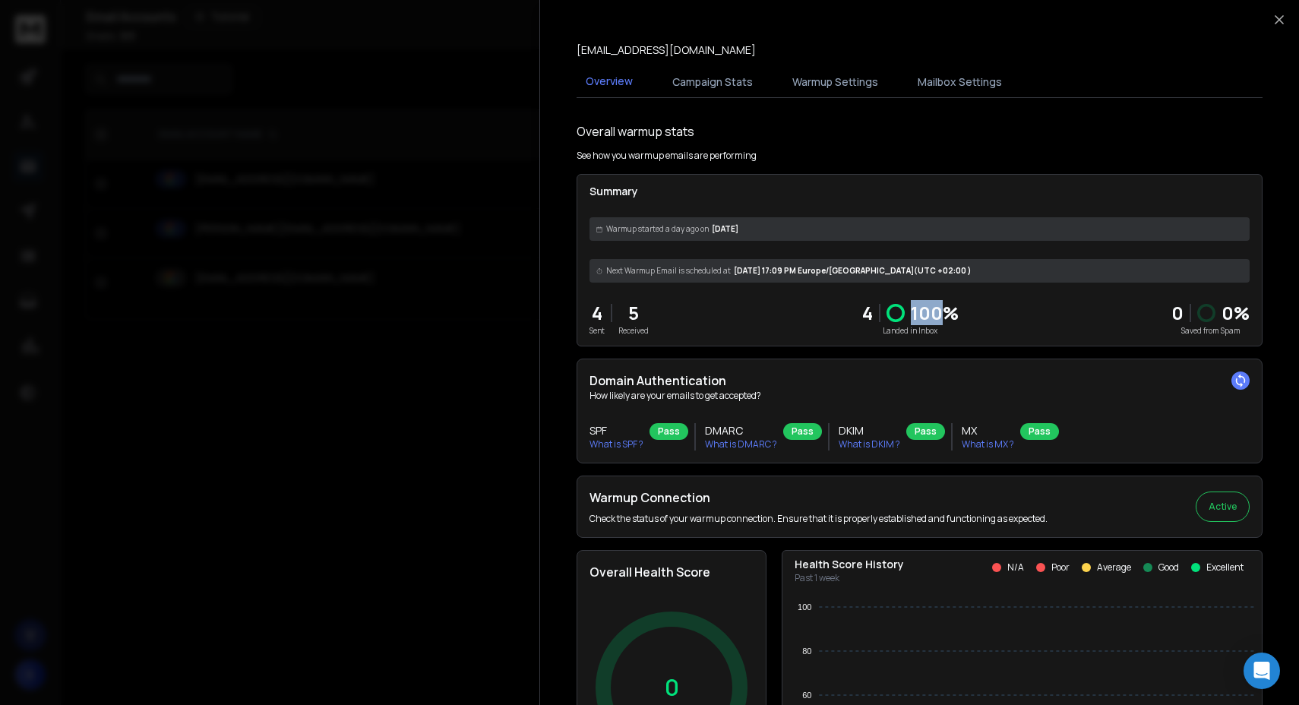 This screenshot has height=705, width=1299. Describe the element at coordinates (671, 572) in the screenshot. I see `h2: Overall Health Score` at that location.